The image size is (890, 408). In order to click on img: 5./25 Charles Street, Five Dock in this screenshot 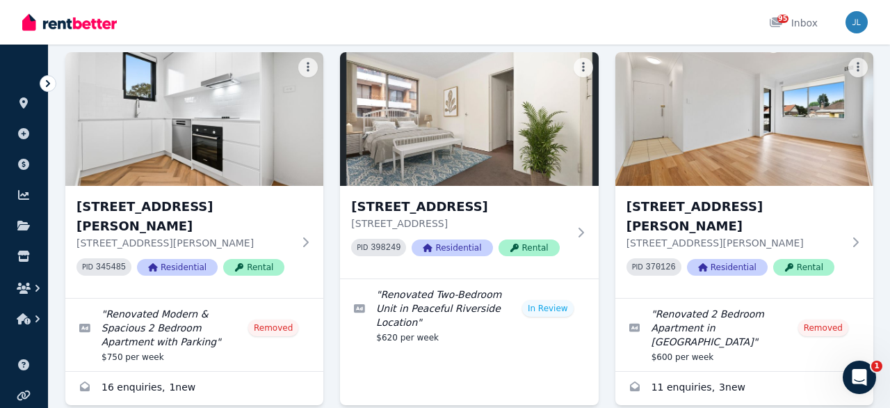, I will do `click(194, 119)`.